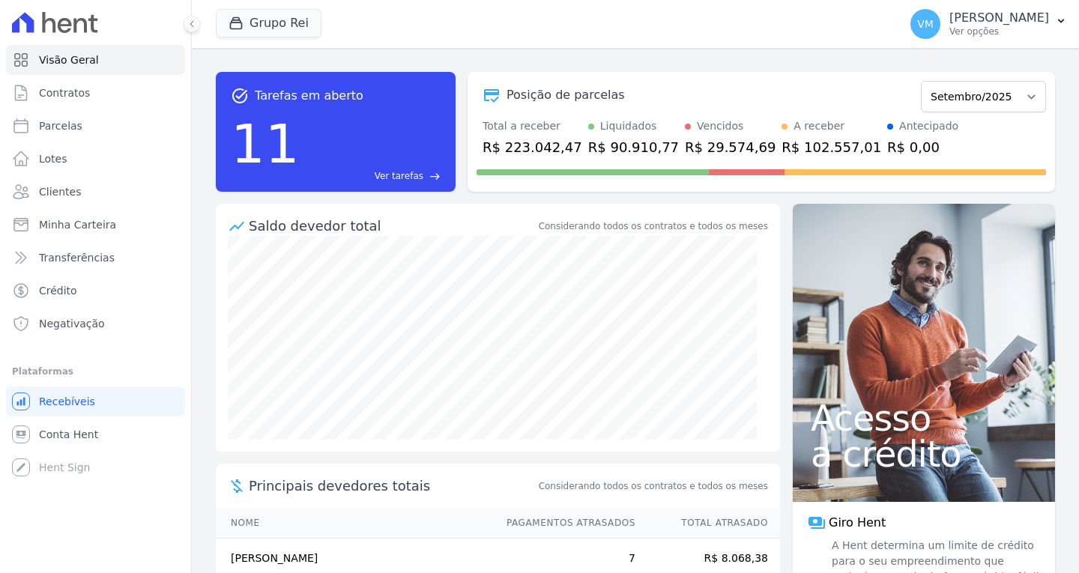 This screenshot has height=573, width=1079. What do you see at coordinates (68, 435) in the screenshot?
I see `span: Conta Hent` at bounding box center [68, 435].